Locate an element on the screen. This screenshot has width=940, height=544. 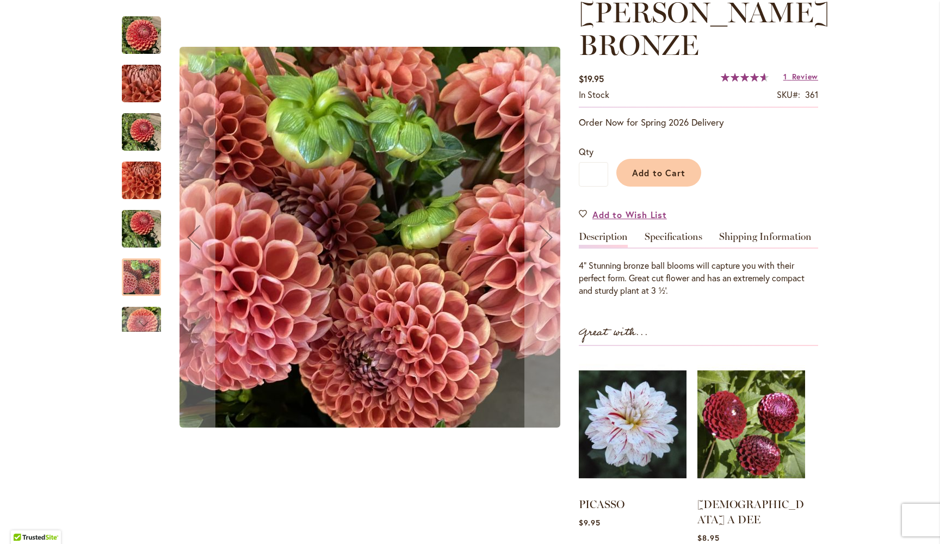
span: Qty is located at coordinates (586, 151).